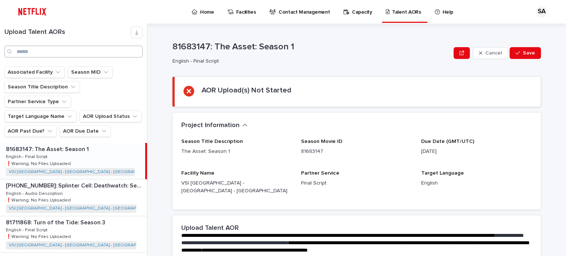 The height and width of the screenshot is (256, 566). I want to click on span: Cancel, so click(494, 53).